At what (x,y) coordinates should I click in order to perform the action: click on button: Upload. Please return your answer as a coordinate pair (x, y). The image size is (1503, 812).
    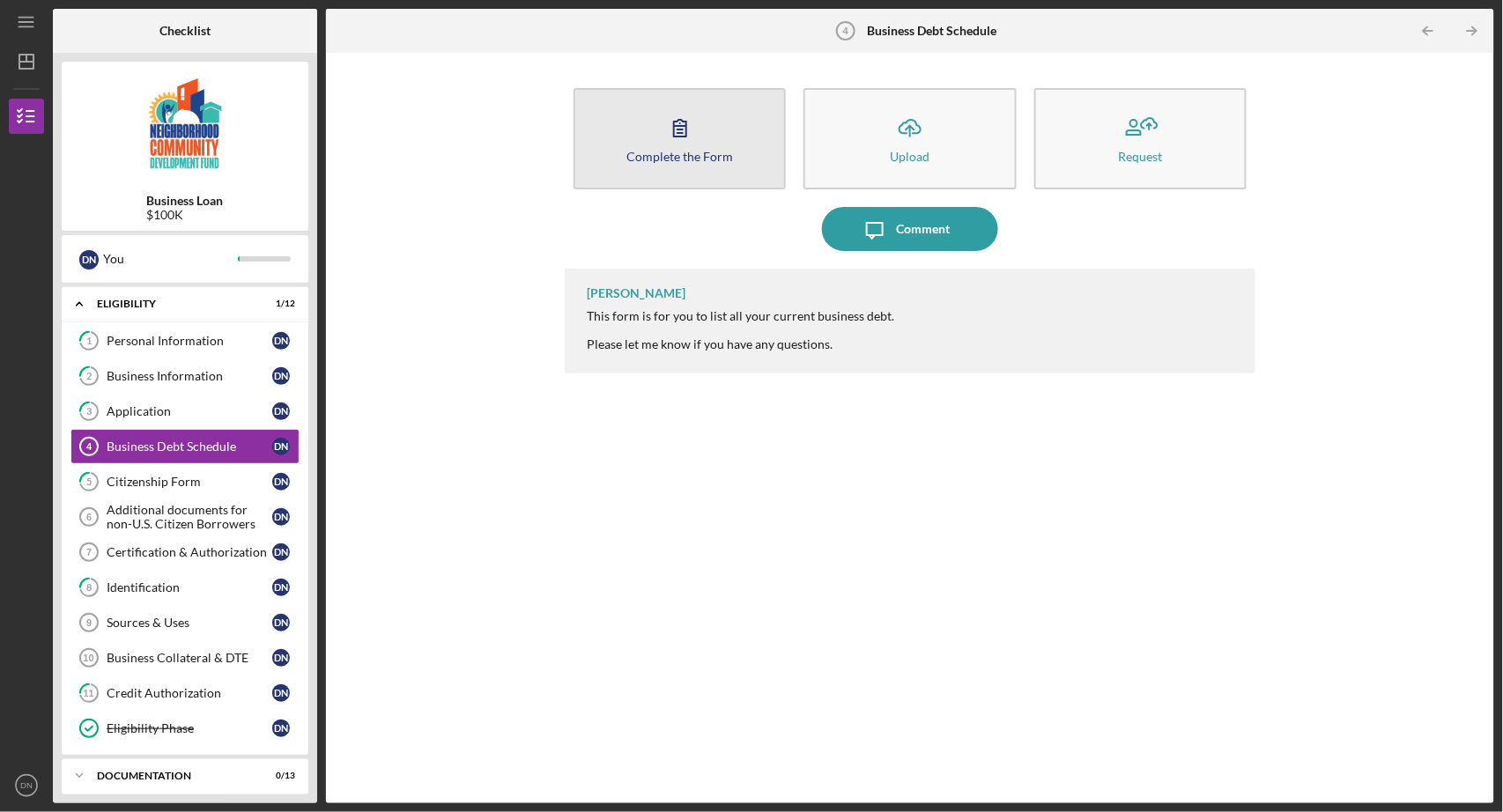
    Looking at the image, I should click on (909, 138).